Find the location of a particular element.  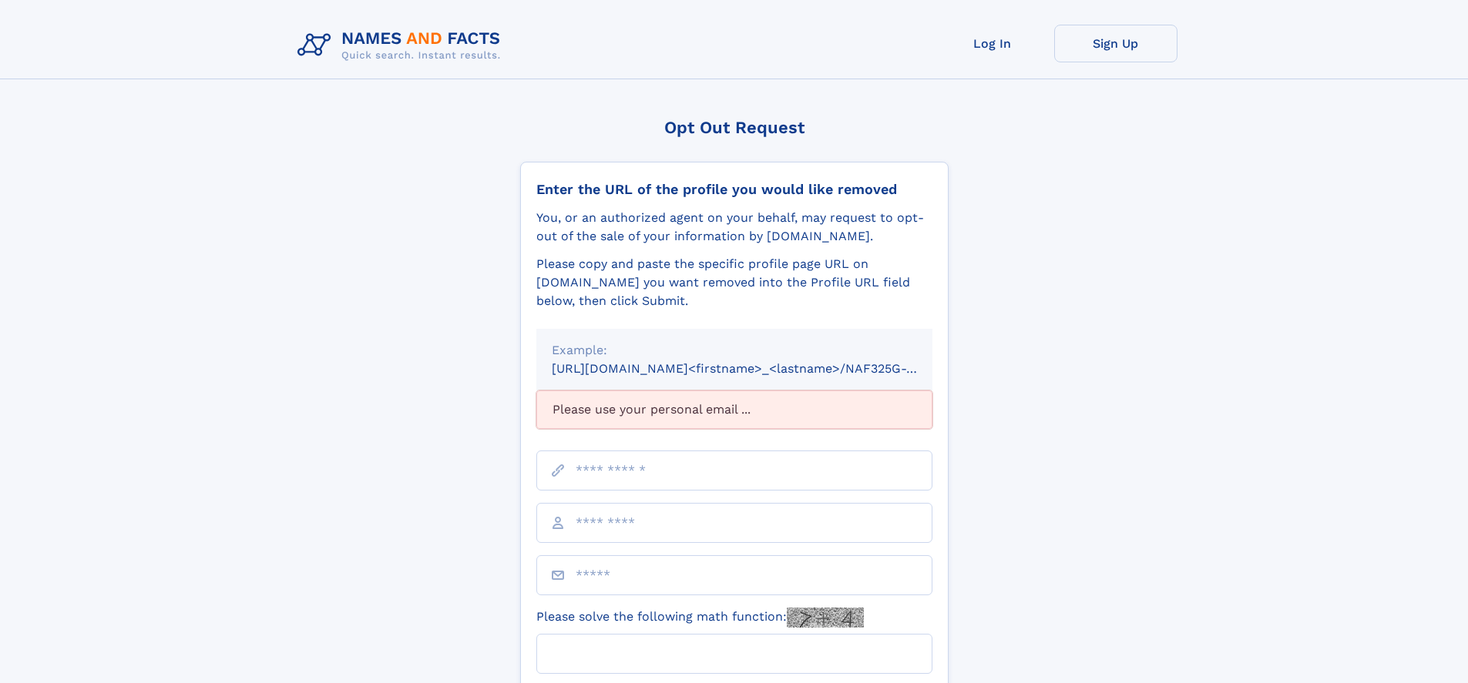

div: Example: is located at coordinates (734, 351).